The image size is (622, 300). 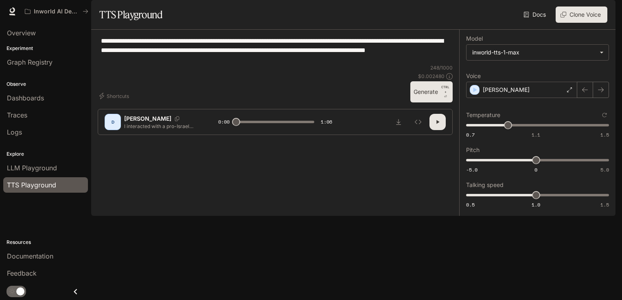 I want to click on p: 248 / 1000, so click(x=441, y=68).